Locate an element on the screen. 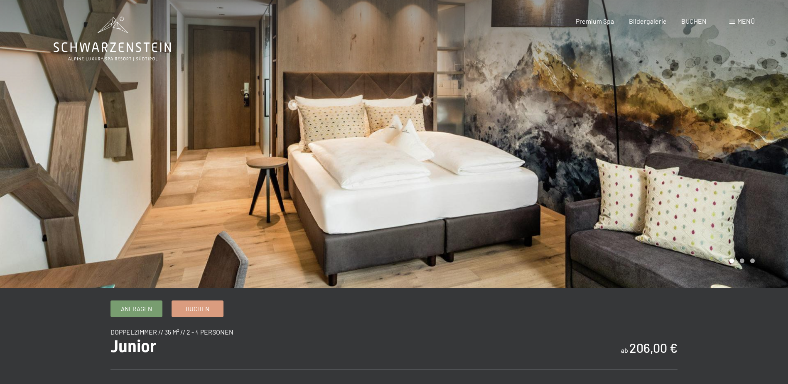 The width and height of the screenshot is (788, 384). span: Doppelzimmer // 35 m² // 2 - 4 Personen is located at coordinates (172, 332).